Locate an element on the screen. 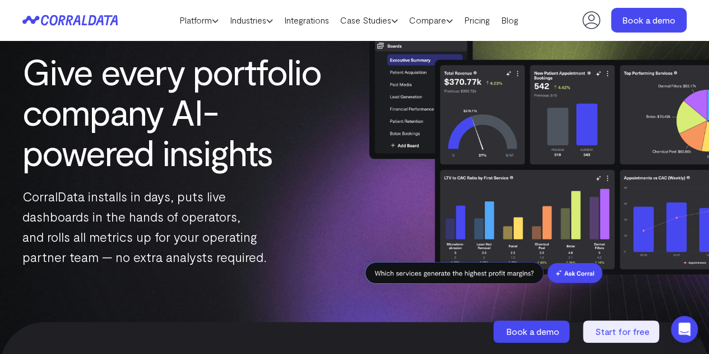 The height and width of the screenshot is (354, 709). a: Industries is located at coordinates (251, 20).